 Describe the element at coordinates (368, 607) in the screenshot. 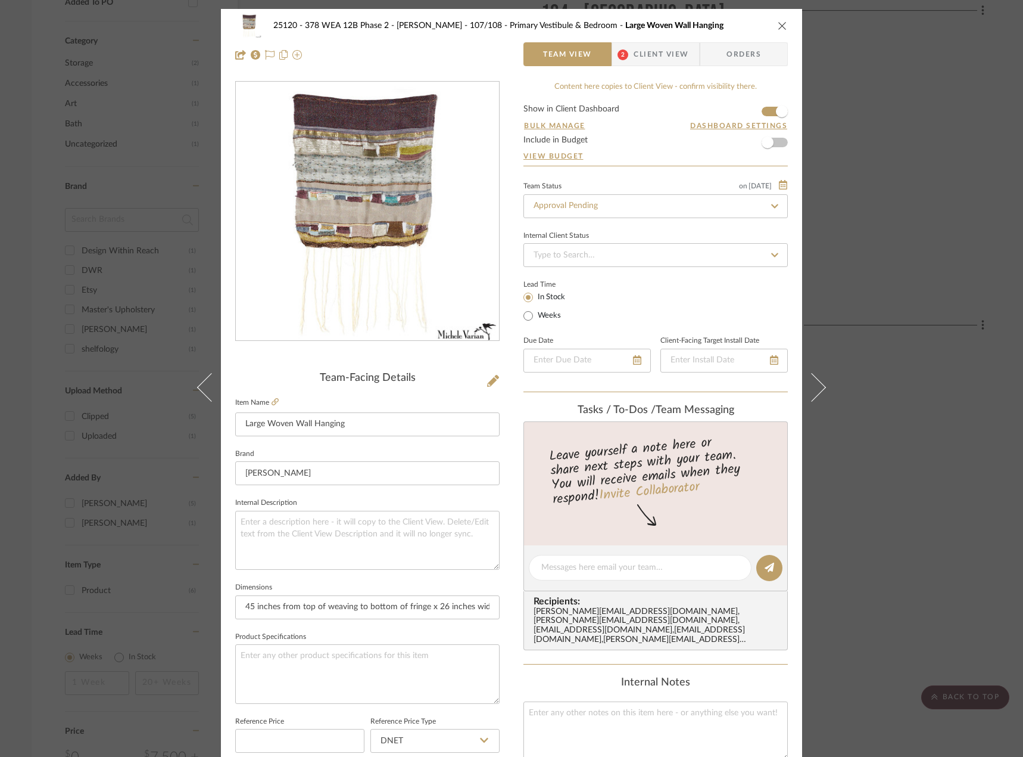

I see `input: Enter the dimensions of this item` at that location.